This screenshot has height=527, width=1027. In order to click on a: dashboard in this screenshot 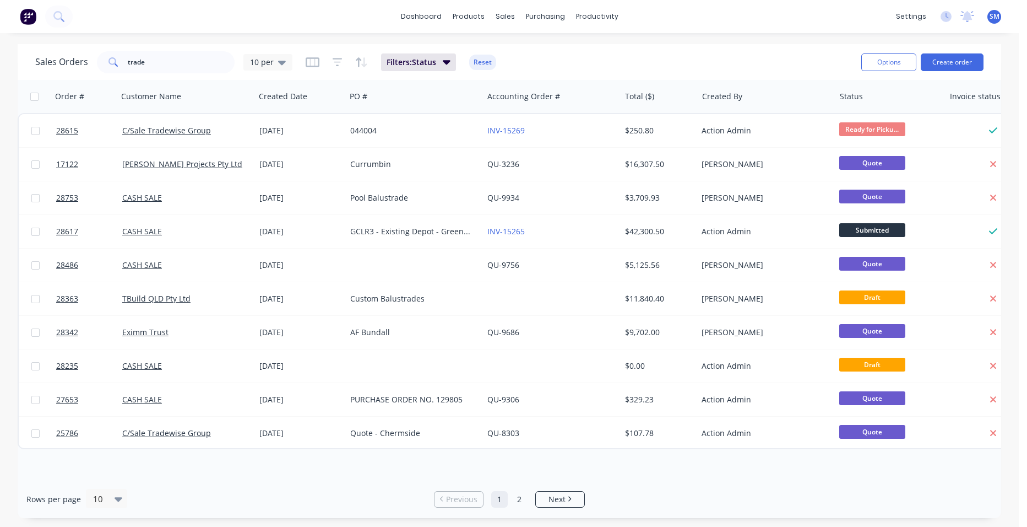, I will do `click(421, 17)`.